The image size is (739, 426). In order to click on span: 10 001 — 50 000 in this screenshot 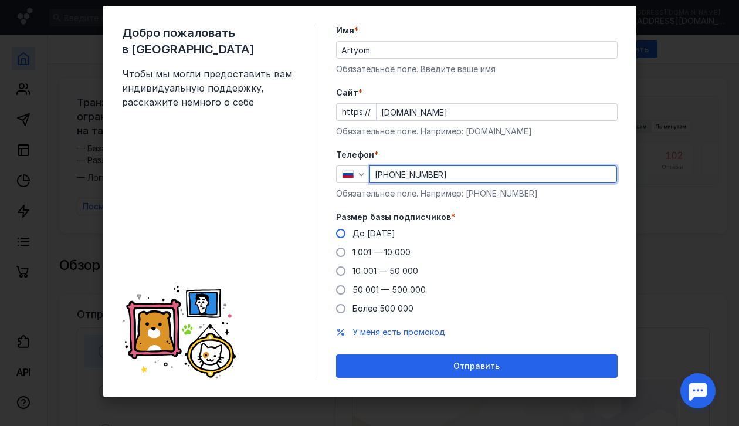, I will do `click(385, 270)`.